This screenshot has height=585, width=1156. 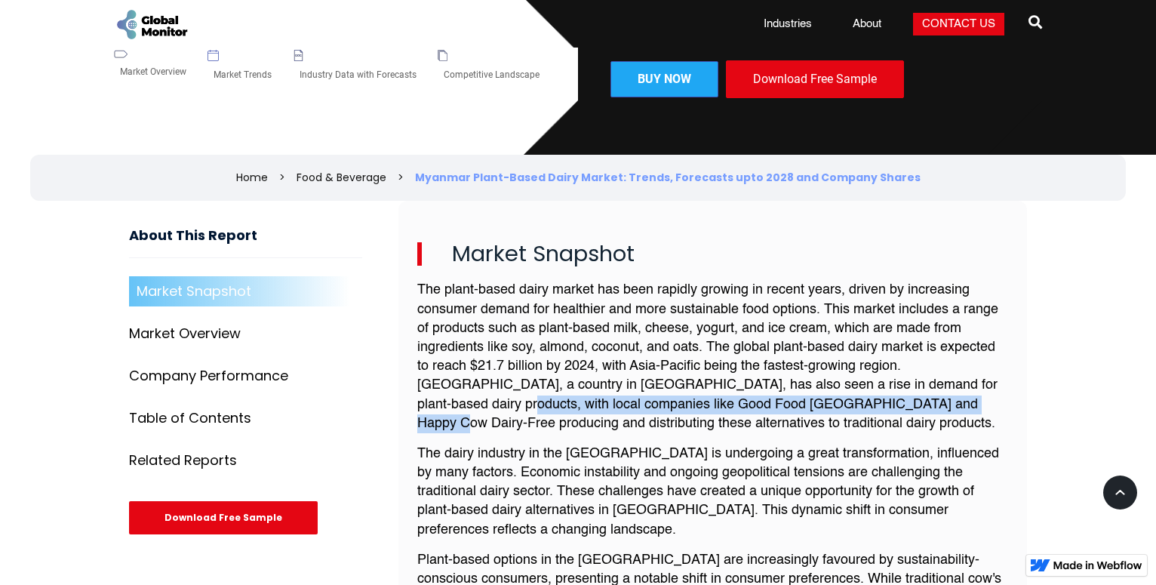 What do you see at coordinates (664, 79) in the screenshot?
I see `a: Buy now` at bounding box center [664, 79].